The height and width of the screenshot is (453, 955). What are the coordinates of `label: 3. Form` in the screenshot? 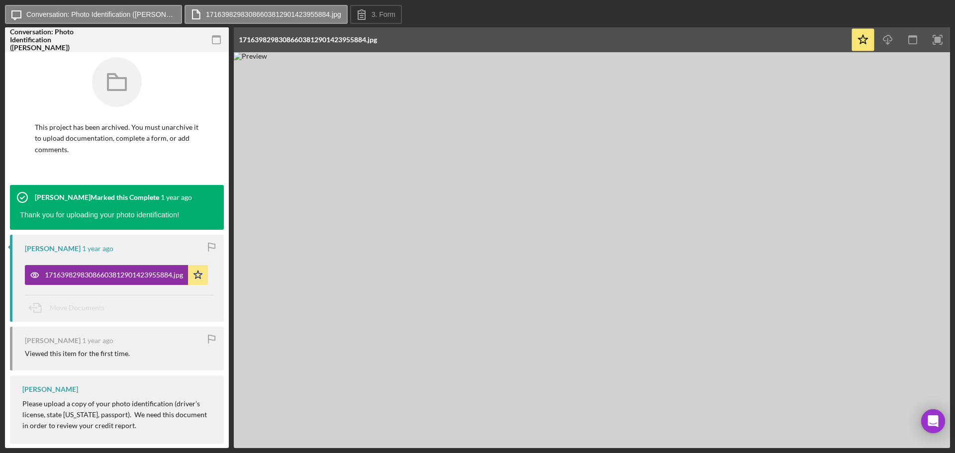 It's located at (383, 14).